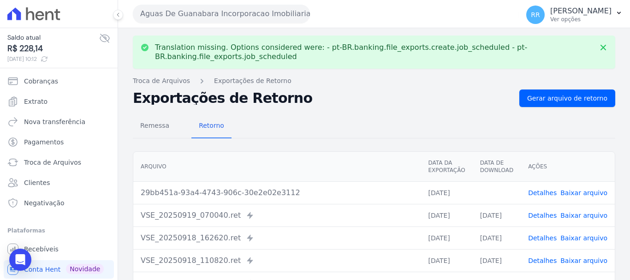  I want to click on button: Aguas De Guanabara Incorporacao Imobiliaria SPE LTDA, so click(221, 14).